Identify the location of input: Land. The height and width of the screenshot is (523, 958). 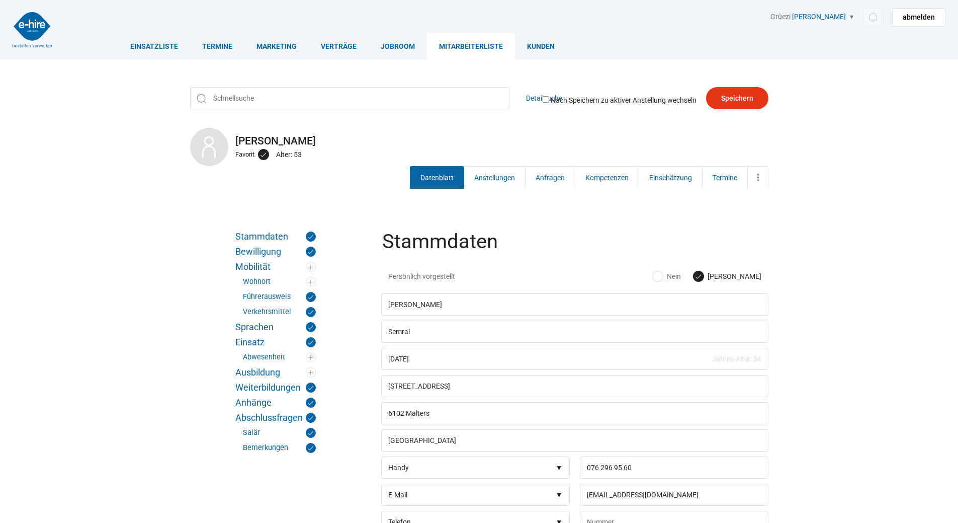
(575, 440).